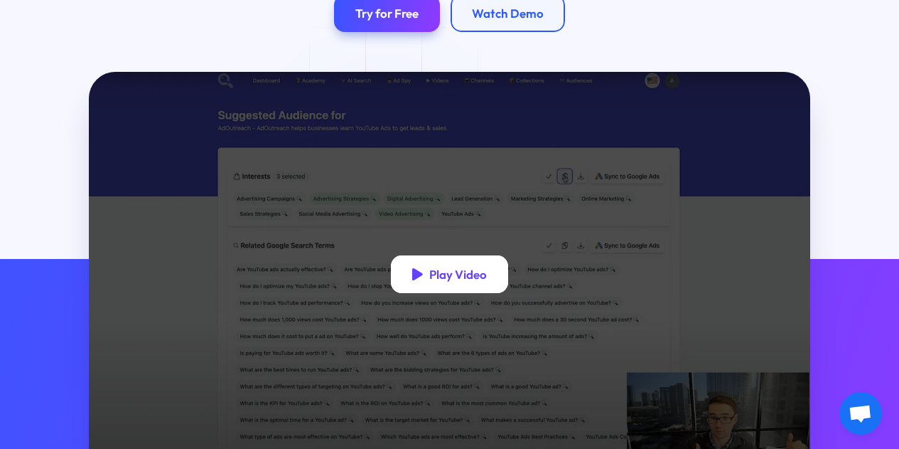 The height and width of the screenshot is (449, 899). What do you see at coordinates (458, 274) in the screenshot?
I see `div: Play Video` at bounding box center [458, 274].